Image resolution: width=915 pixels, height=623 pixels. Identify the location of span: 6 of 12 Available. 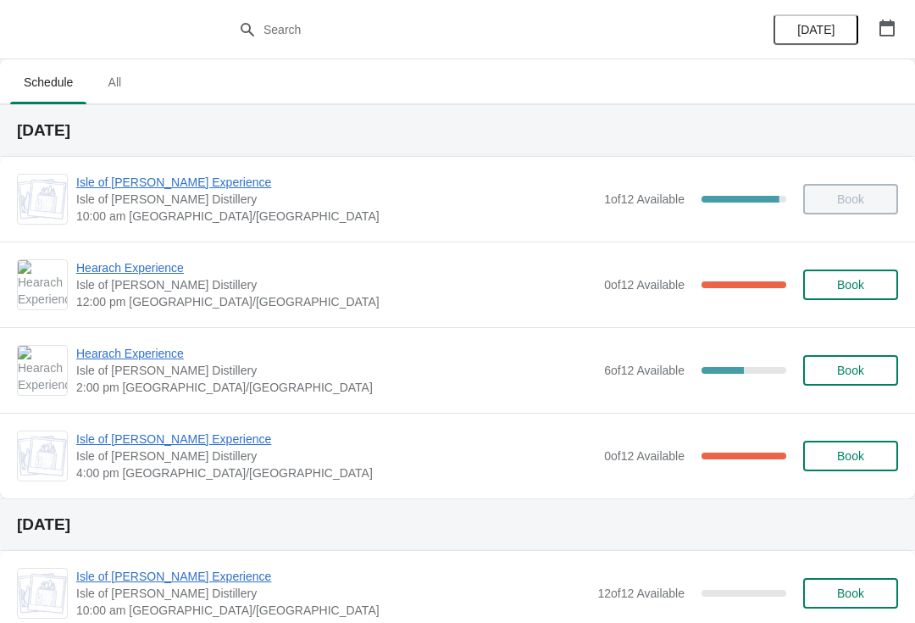
(644, 370).